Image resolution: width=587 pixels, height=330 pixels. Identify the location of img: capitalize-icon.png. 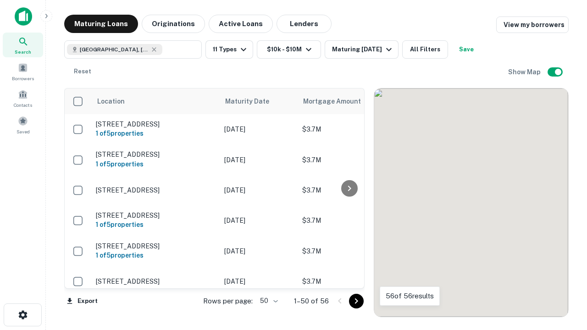
(23, 17).